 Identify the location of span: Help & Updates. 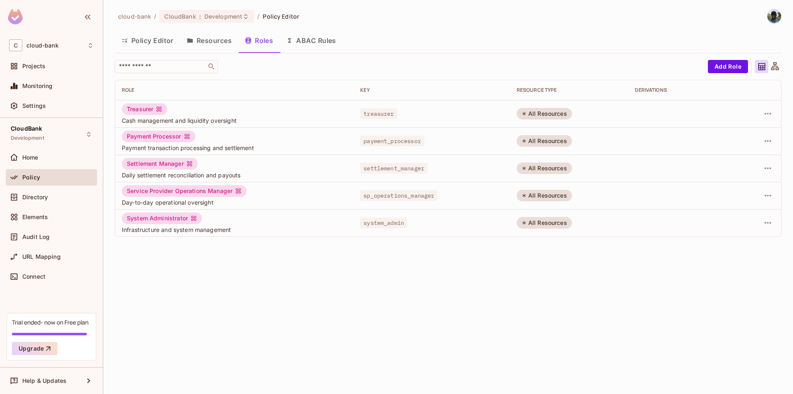
(44, 380).